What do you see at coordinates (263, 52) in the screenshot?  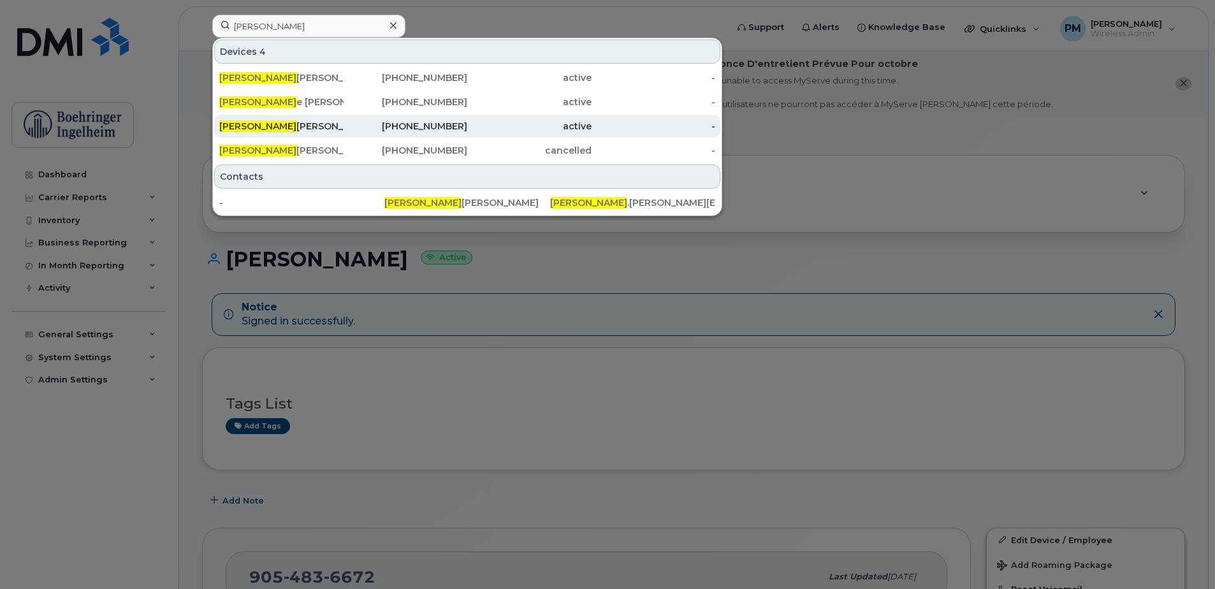 I see `span: 4` at bounding box center [263, 52].